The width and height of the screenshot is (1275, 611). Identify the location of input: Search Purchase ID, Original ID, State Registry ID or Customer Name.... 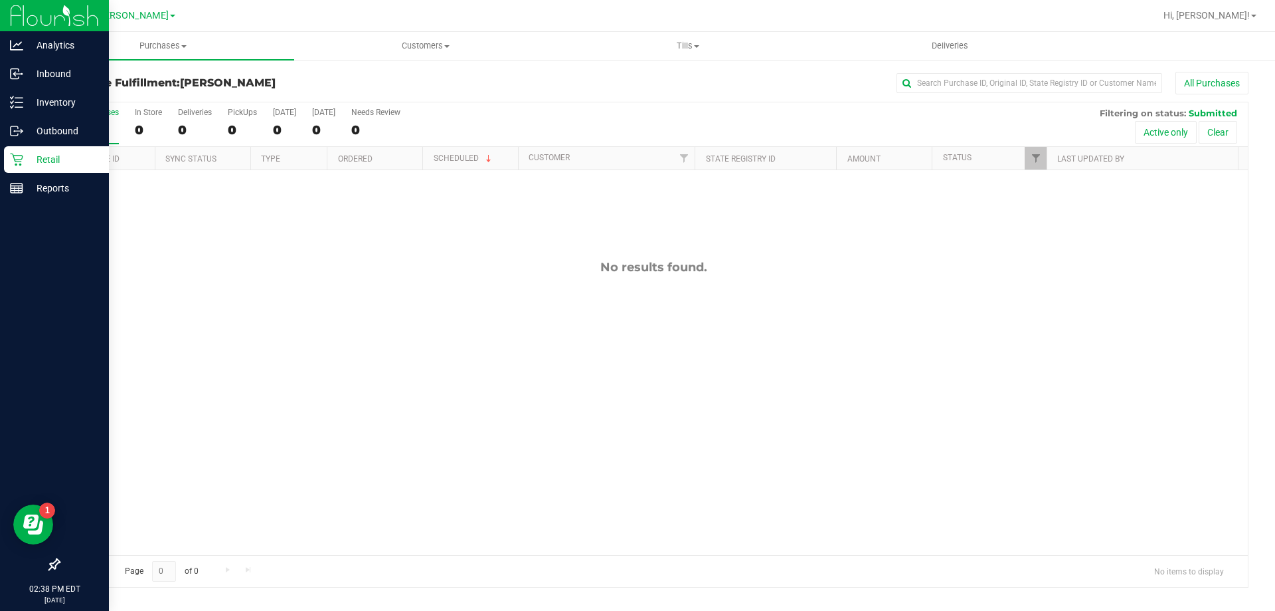
(1030, 83).